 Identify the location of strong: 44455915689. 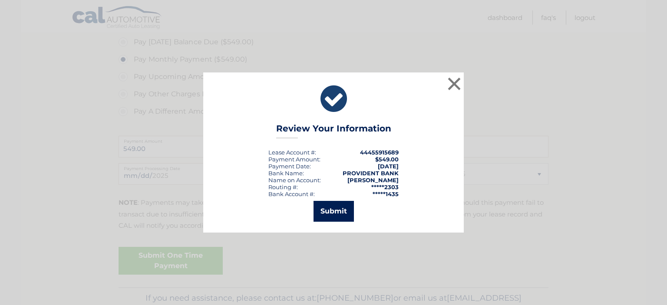
(379, 153).